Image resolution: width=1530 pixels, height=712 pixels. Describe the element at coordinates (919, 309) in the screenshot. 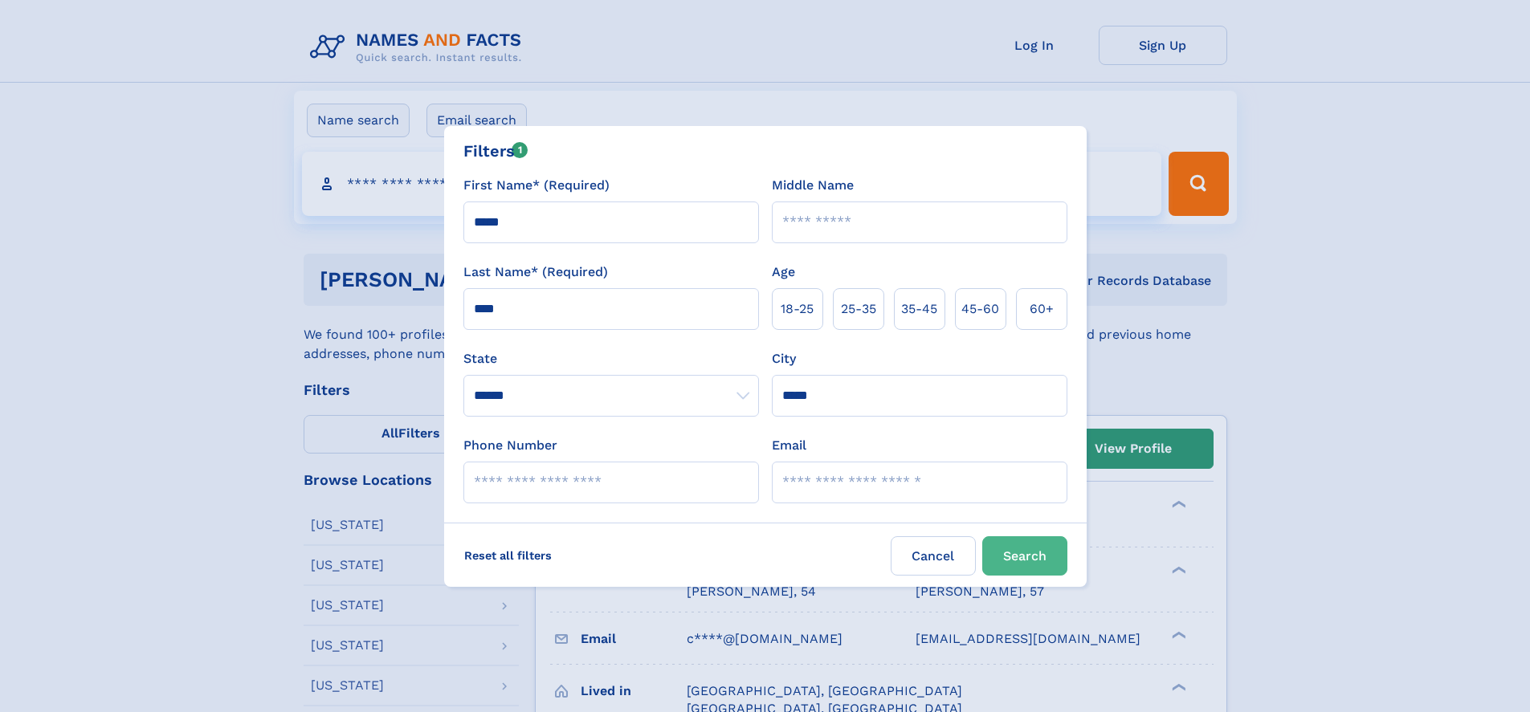

I see `span: 35‑45` at that location.